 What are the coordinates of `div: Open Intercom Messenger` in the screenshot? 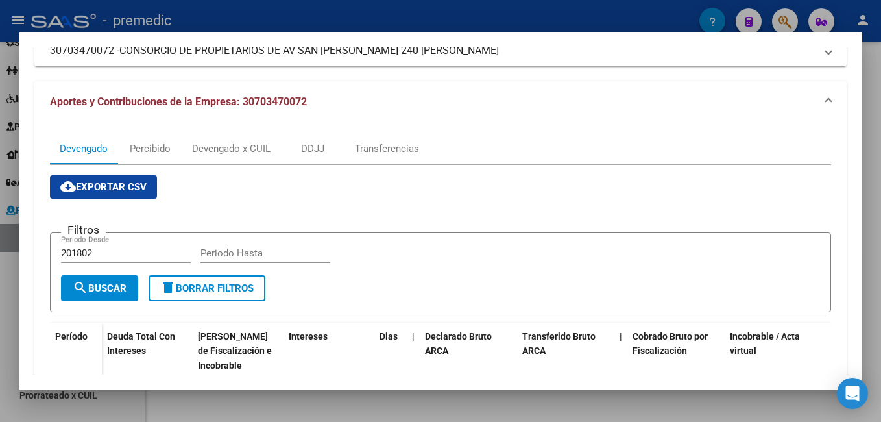 It's located at (852, 393).